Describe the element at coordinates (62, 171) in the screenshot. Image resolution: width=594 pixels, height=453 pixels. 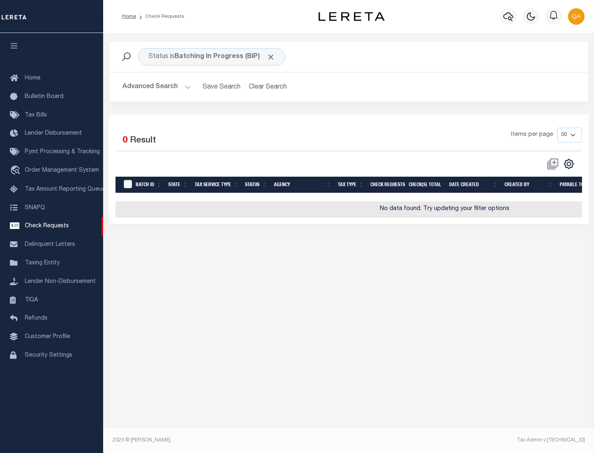
I see `span: Order Management System` at that location.